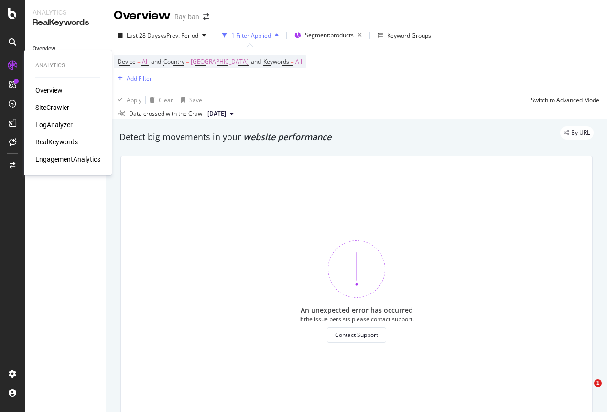 The width and height of the screenshot is (607, 412). I want to click on button: Contact Support, so click(356, 335).